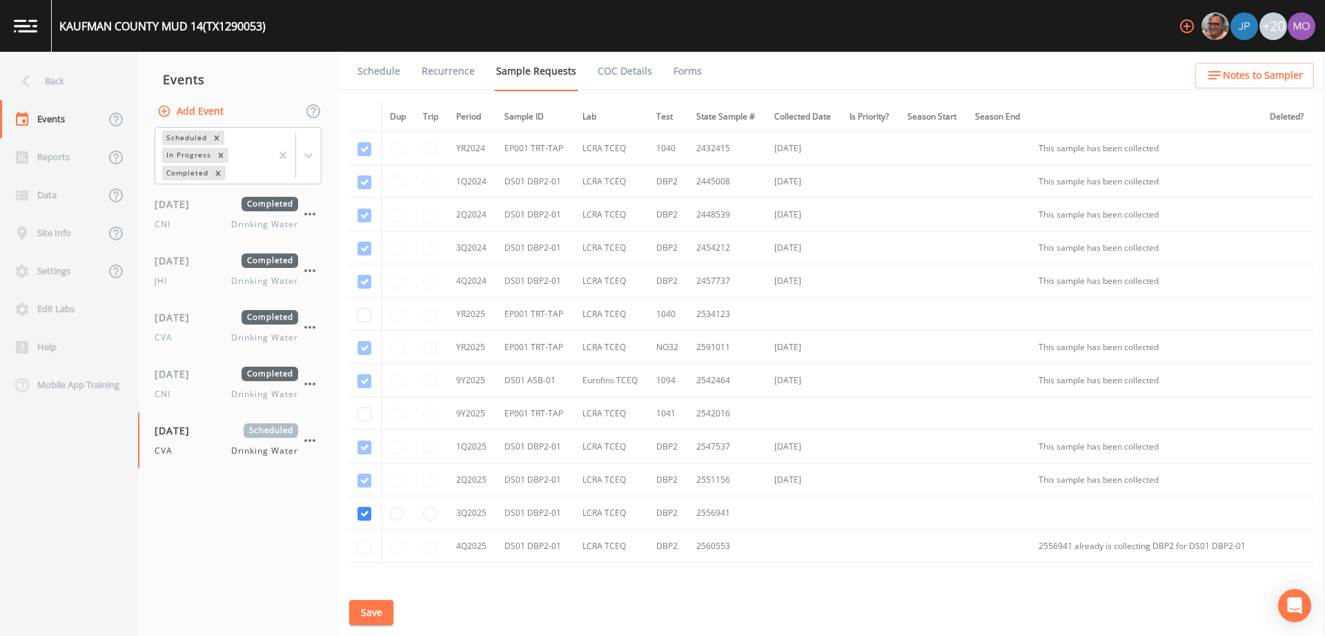 The image size is (1325, 636). Describe the element at coordinates (472, 248) in the screenshot. I see `td: 3Q2024` at that location.